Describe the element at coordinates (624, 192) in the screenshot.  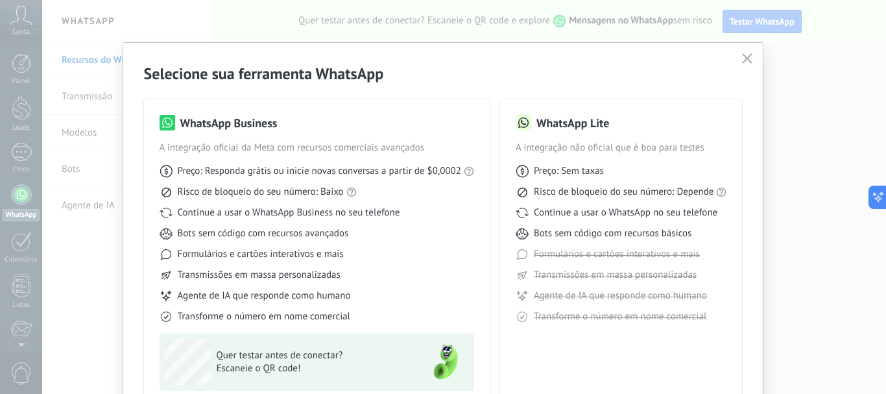
I see `span: Risco de bloqueio do seu número: Depende` at that location.